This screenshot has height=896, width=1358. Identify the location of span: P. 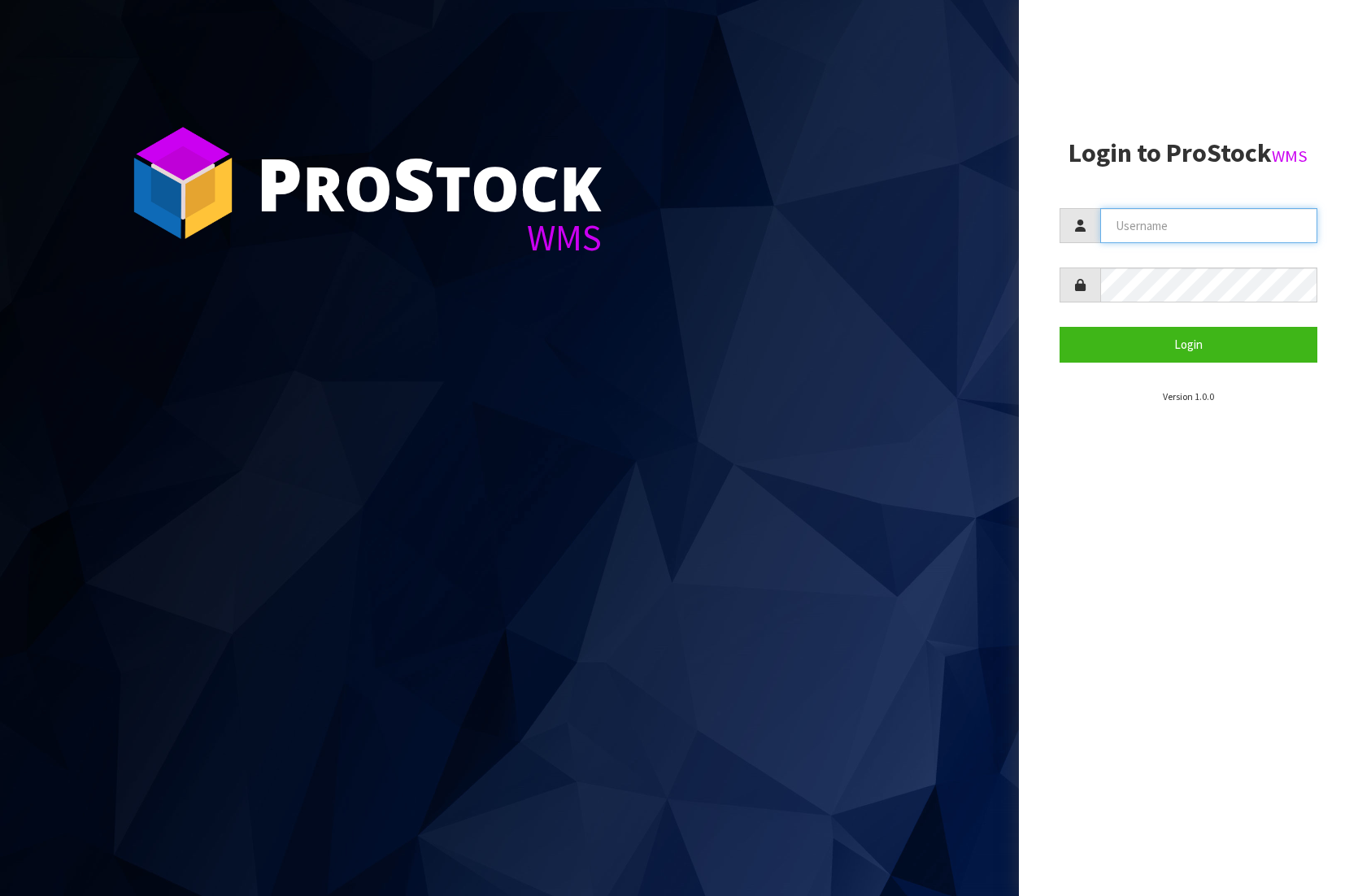
(278, 183).